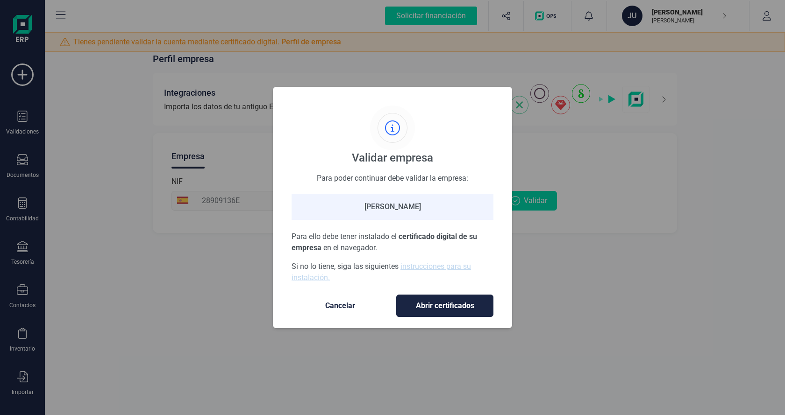  What do you see at coordinates (445, 306) in the screenshot?
I see `button: Abrir certificados` at bounding box center [445, 306].